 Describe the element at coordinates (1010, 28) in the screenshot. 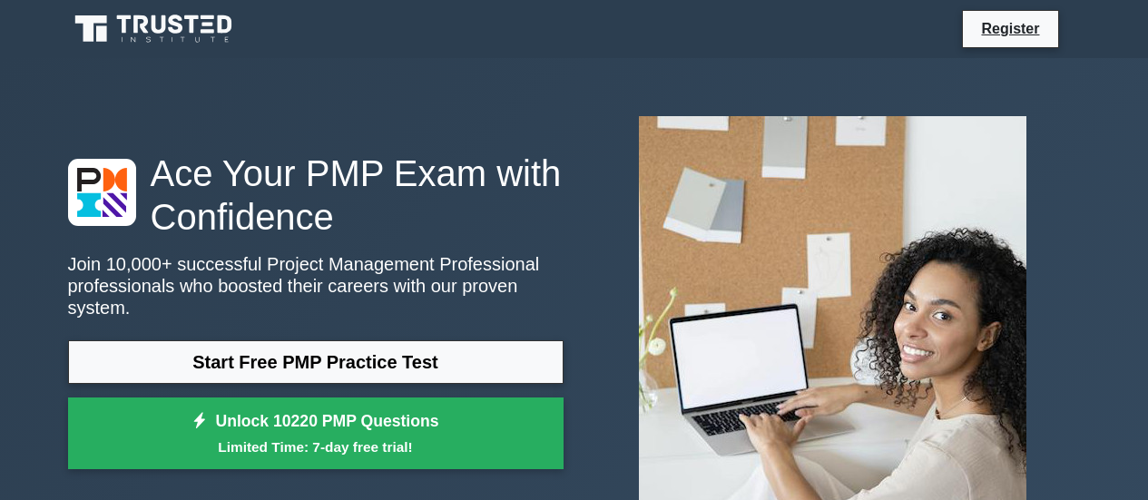

I see `a: Register` at that location.